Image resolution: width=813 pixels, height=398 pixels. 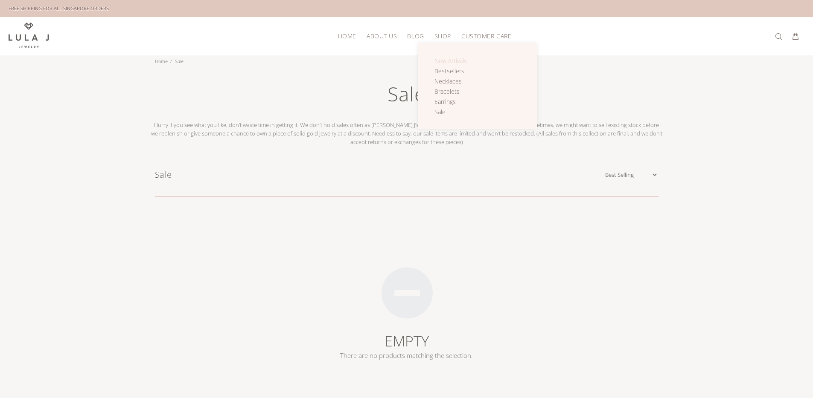 What do you see at coordinates (347, 36) in the screenshot?
I see `span: HOME` at bounding box center [347, 36].